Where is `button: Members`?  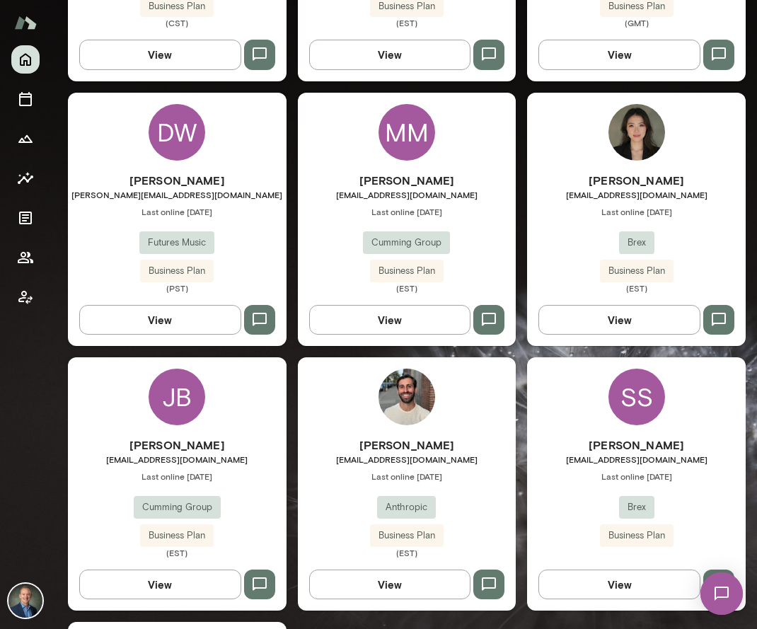 button: Members is located at coordinates (25, 258).